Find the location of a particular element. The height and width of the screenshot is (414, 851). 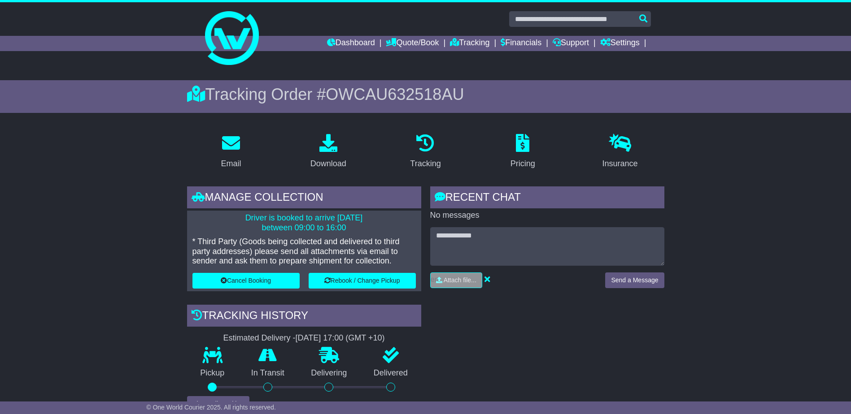

div: RECENT CHAT is located at coordinates (547, 199).